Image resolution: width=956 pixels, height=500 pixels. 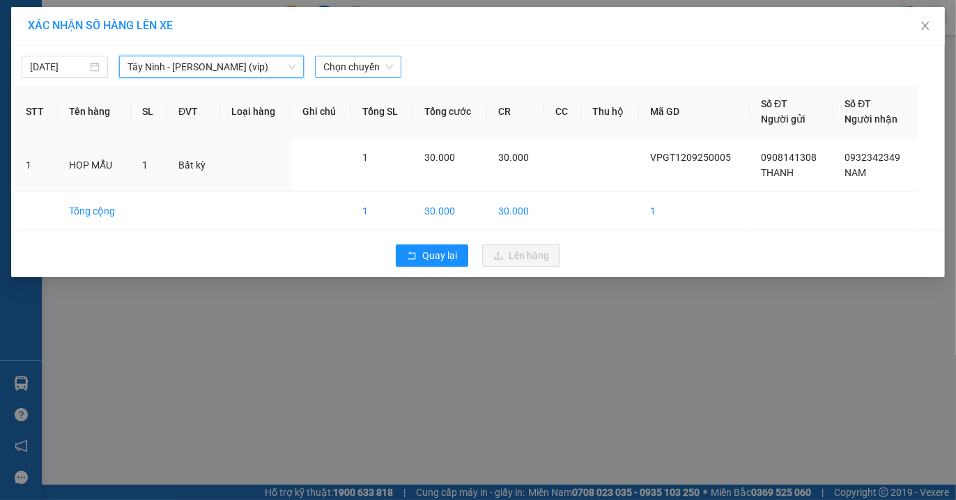 I want to click on button: Close, so click(x=926, y=26).